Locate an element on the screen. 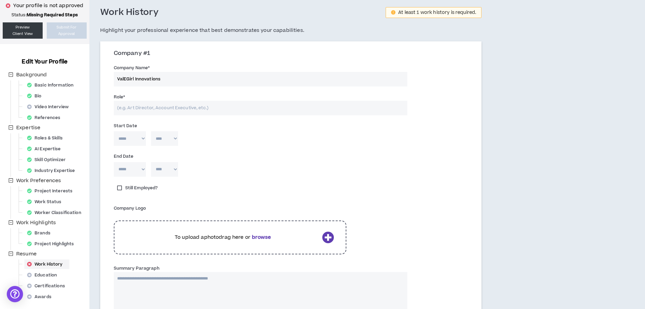 The width and height of the screenshot is (645, 309). p: To upload a photo drag here or is located at coordinates (223, 237).